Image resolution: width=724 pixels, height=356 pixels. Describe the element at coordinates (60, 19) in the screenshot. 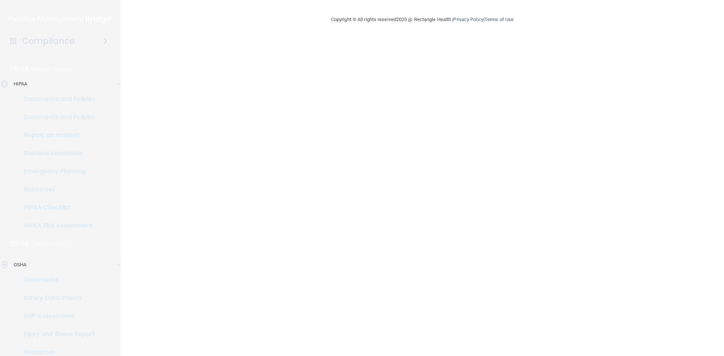

I see `img: PMB logo` at that location.